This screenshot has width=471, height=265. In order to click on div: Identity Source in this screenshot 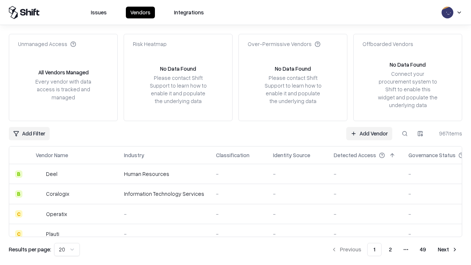, I will do `click(292, 155)`.